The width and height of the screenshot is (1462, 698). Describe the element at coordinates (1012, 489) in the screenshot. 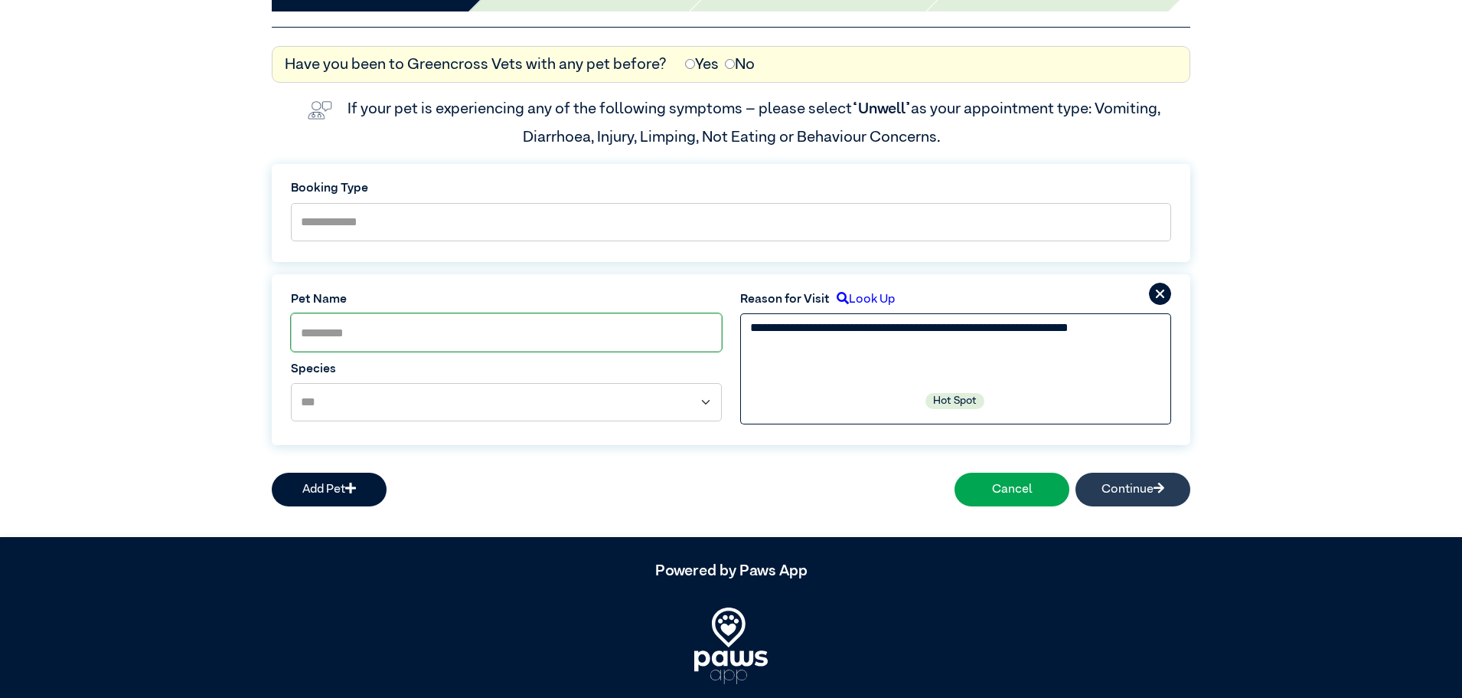

I see `button: Cancel` at that location.